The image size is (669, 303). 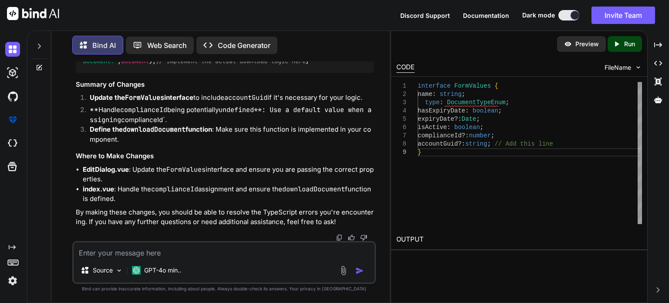 What do you see at coordinates (401, 86) in the screenshot?
I see `div: 1` at bounding box center [401, 86].